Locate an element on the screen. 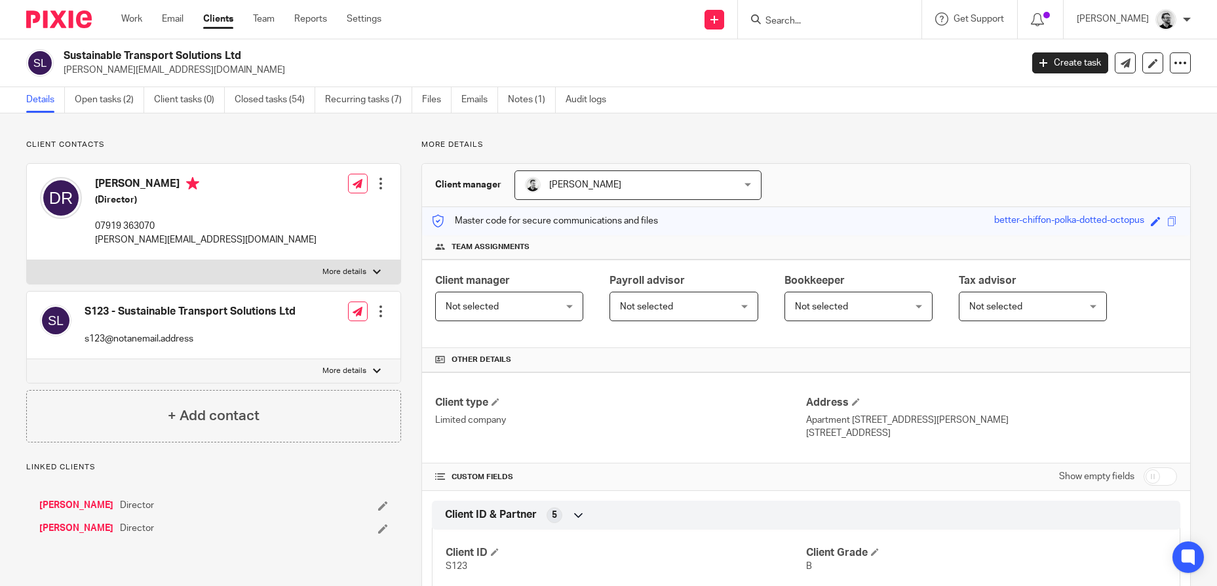  a: Details is located at coordinates (45, 100).